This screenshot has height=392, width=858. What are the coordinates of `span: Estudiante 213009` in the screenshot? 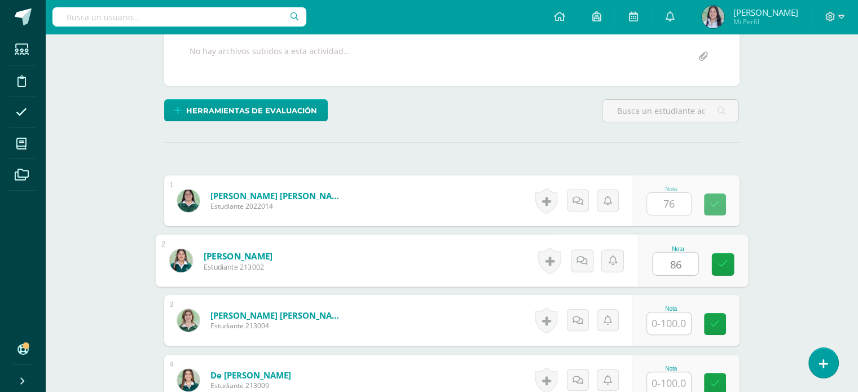 It's located at (250, 385).